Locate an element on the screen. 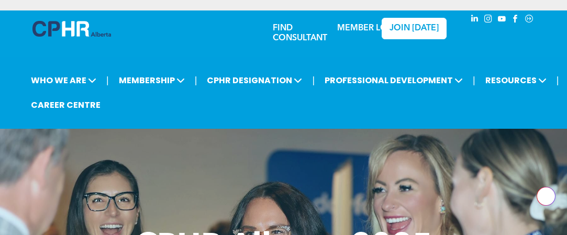  a: linkedin is located at coordinates (475, 20).